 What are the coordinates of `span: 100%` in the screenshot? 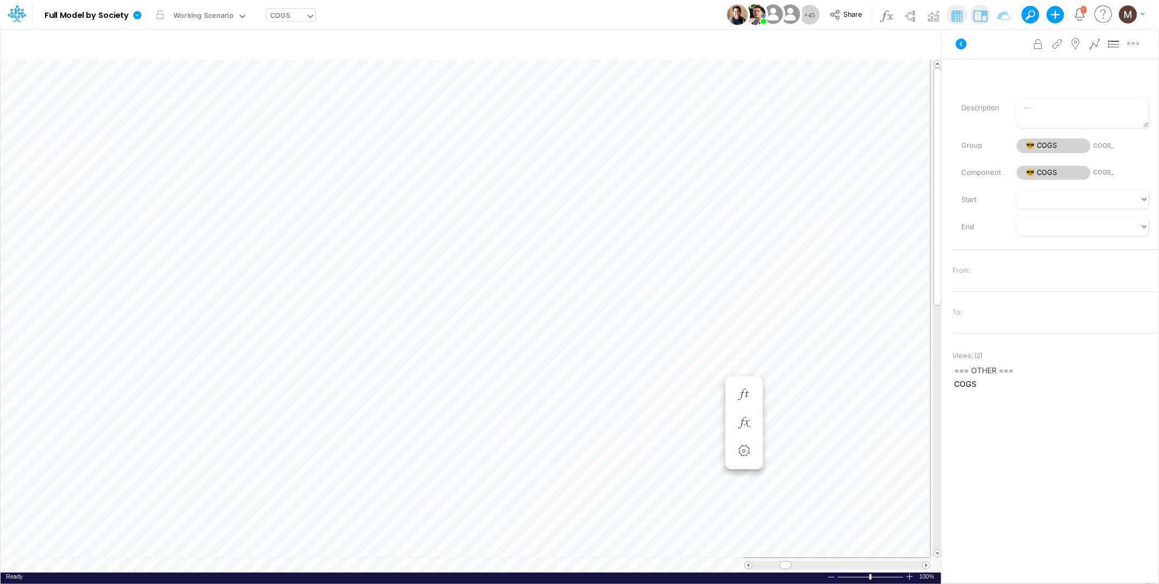 It's located at (928, 577).